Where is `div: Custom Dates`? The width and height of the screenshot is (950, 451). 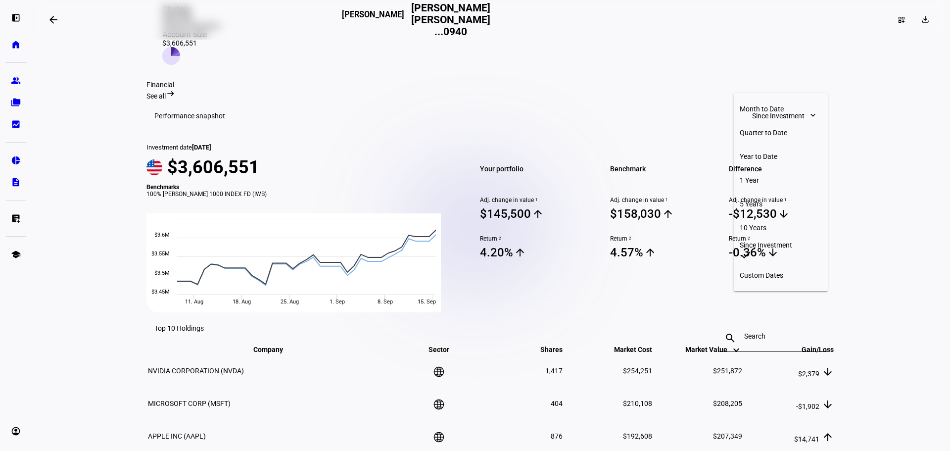 div: Custom Dates is located at coordinates (781, 275).